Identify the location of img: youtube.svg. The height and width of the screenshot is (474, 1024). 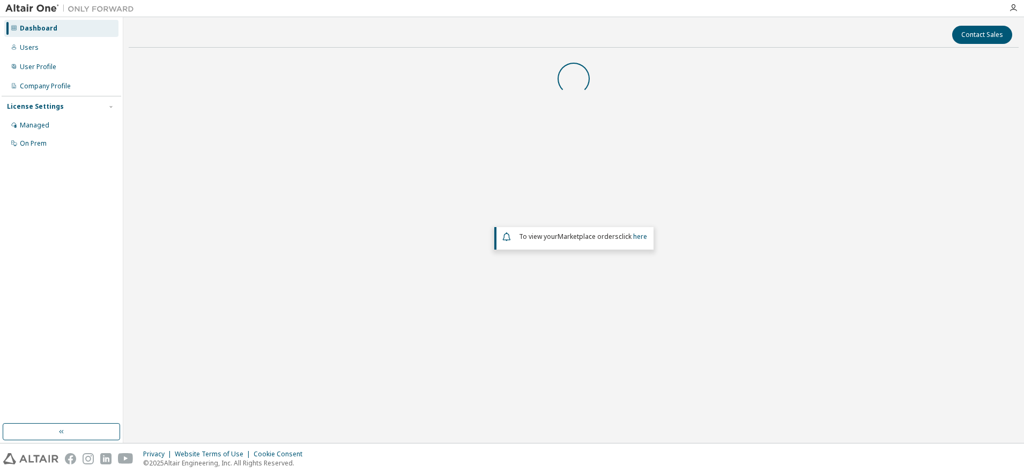
(125, 459).